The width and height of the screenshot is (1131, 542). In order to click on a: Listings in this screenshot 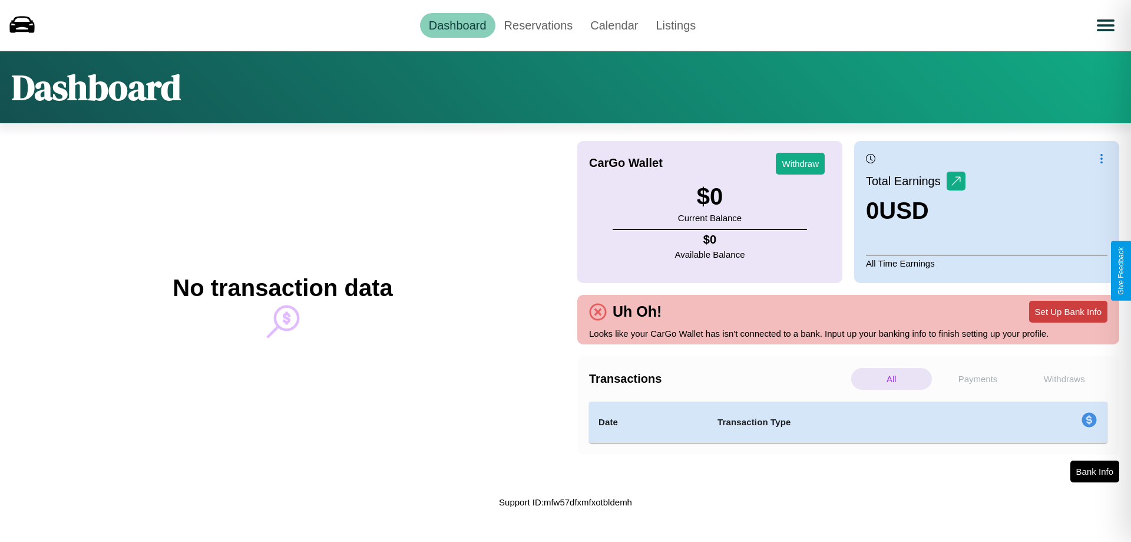, I will do `click(676, 25)`.